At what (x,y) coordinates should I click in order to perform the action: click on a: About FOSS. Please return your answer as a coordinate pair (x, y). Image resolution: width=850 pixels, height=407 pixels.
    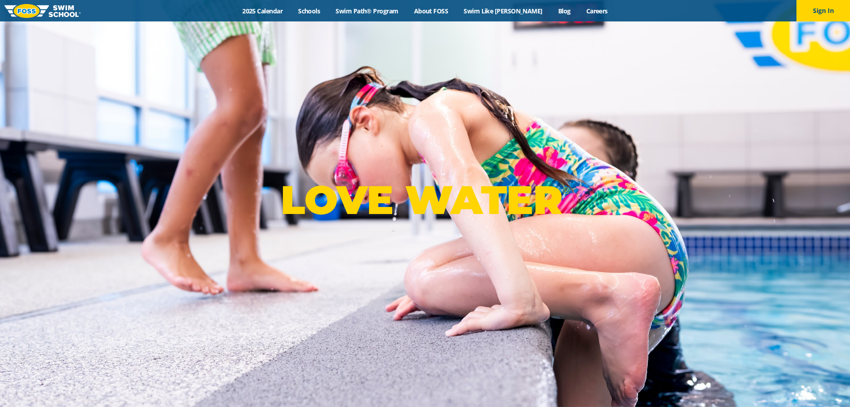
    Looking at the image, I should click on (431, 11).